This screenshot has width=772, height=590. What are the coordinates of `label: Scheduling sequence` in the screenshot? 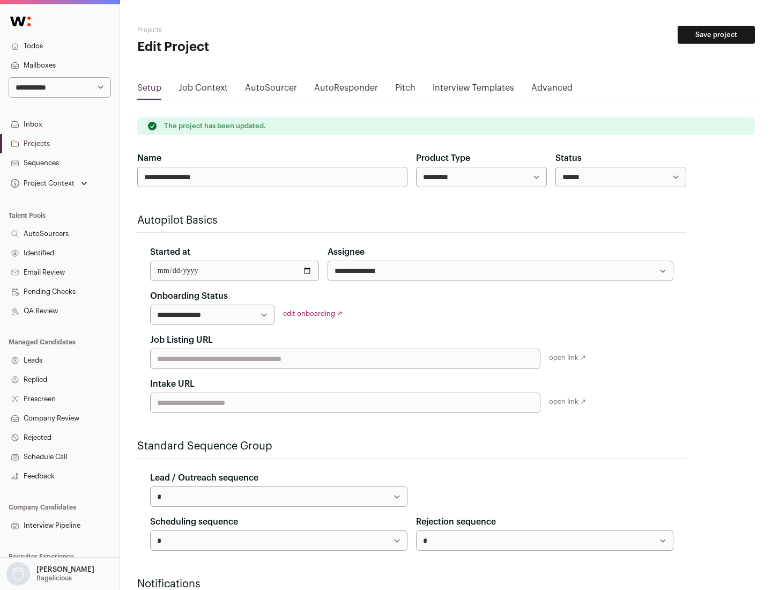 It's located at (194, 522).